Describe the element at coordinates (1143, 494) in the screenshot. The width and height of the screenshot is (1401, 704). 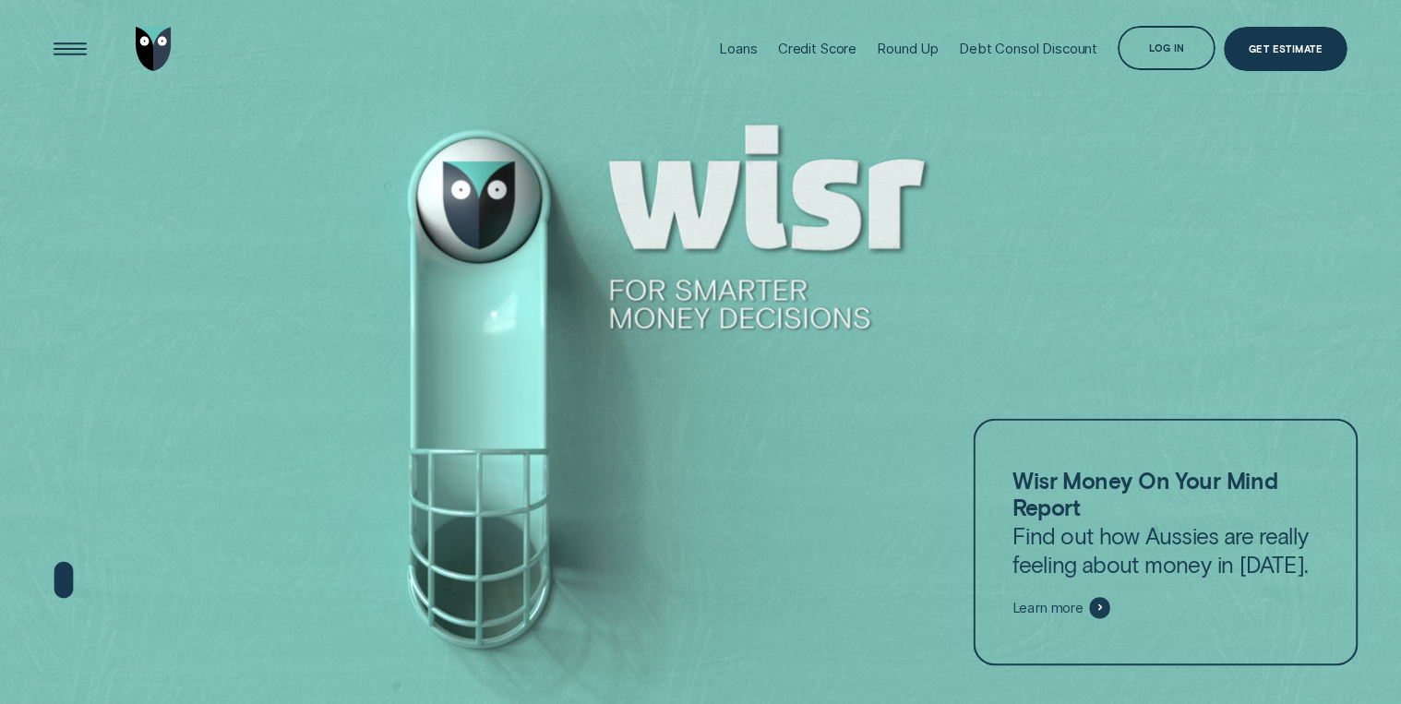
I see `strong: Wisr Money On Your Mind Report` at that location.